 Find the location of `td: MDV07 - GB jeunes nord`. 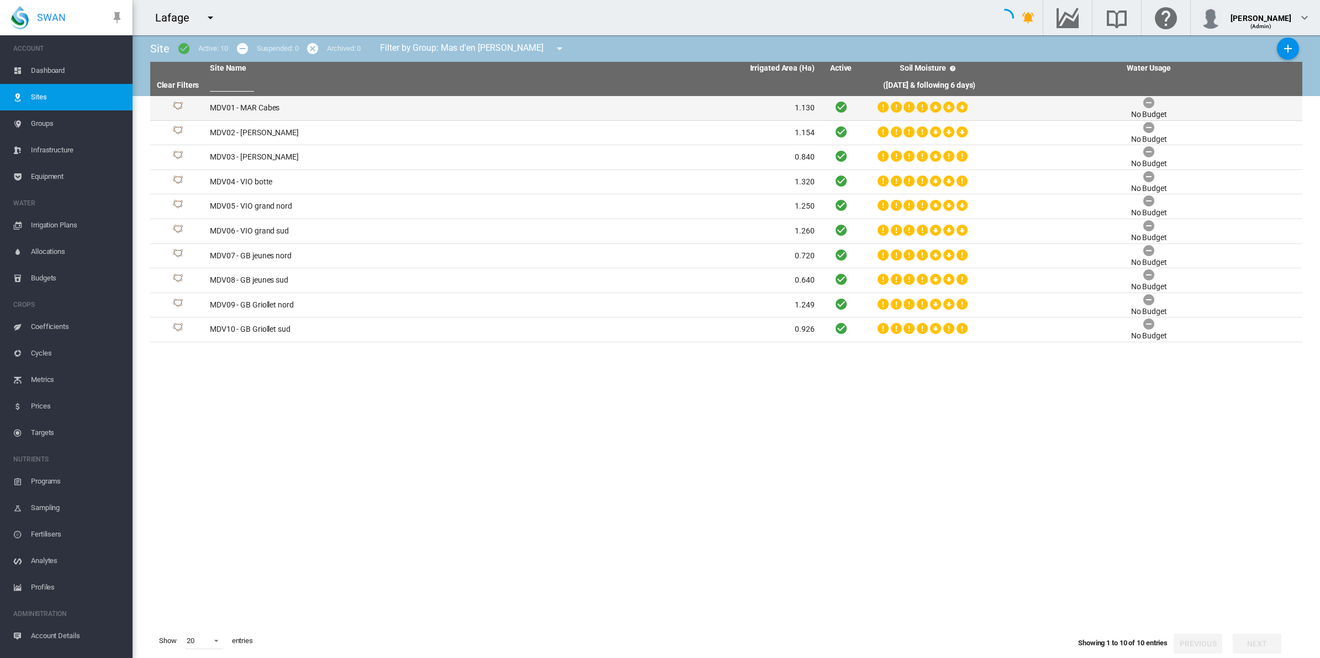

td: MDV07 - GB jeunes nord is located at coordinates (358, 256).